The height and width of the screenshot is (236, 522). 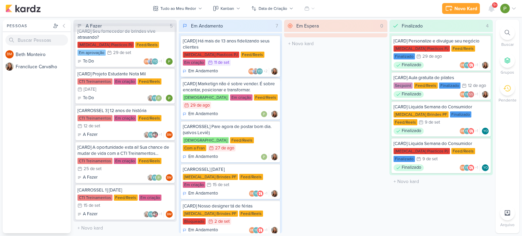 What do you see at coordinates (470, 95) in the screenshot?
I see `div: Colaboradores: Beth Monteiro, Yasmin Oliveira, Simone Regina Sa, Paloma Paixão Designer` at bounding box center [470, 95].